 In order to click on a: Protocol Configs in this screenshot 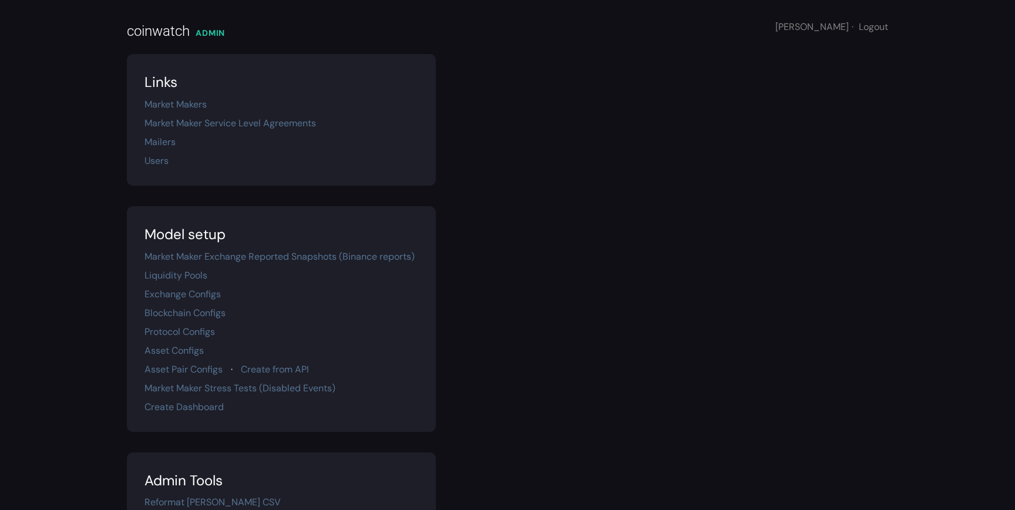, I will do `click(180, 331)`.